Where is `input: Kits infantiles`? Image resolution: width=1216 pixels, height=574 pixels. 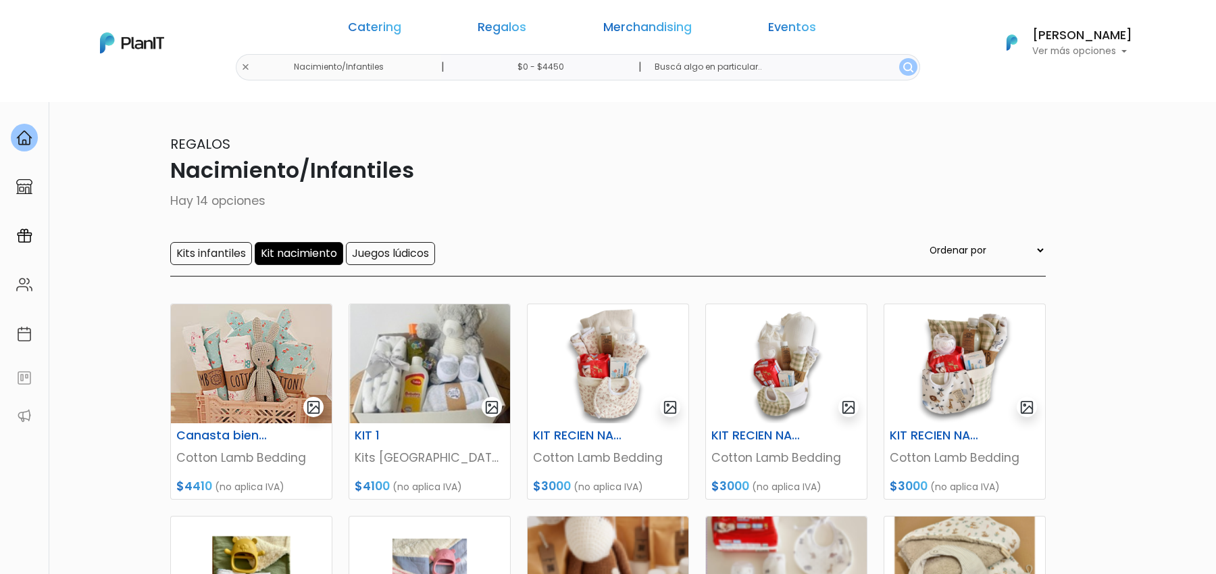
input: Kits infantiles is located at coordinates (211, 253).